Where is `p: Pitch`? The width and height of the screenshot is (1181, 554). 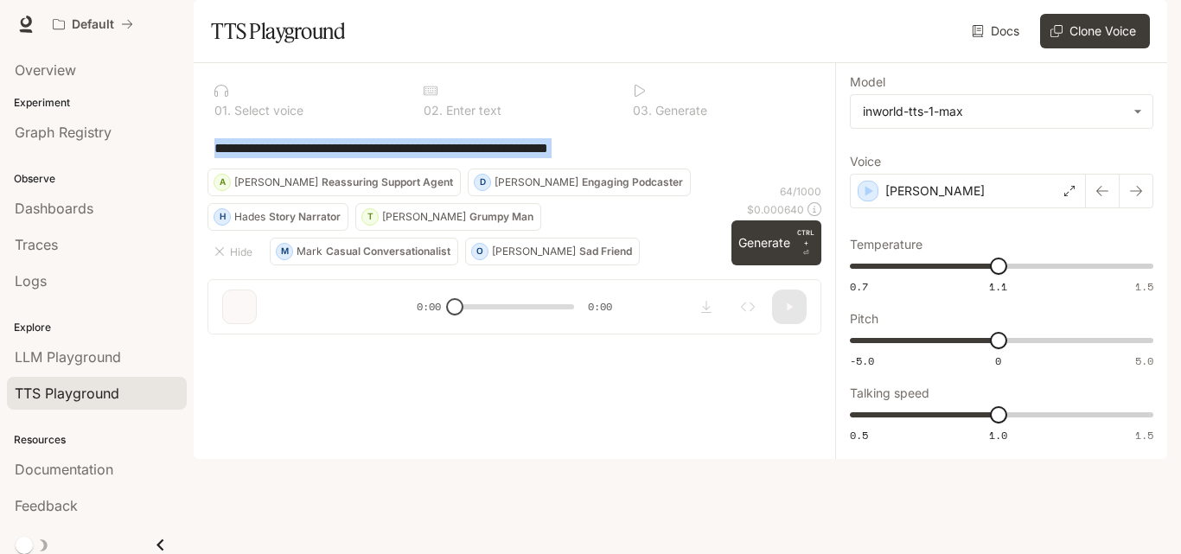
p: Pitch is located at coordinates (864, 319).